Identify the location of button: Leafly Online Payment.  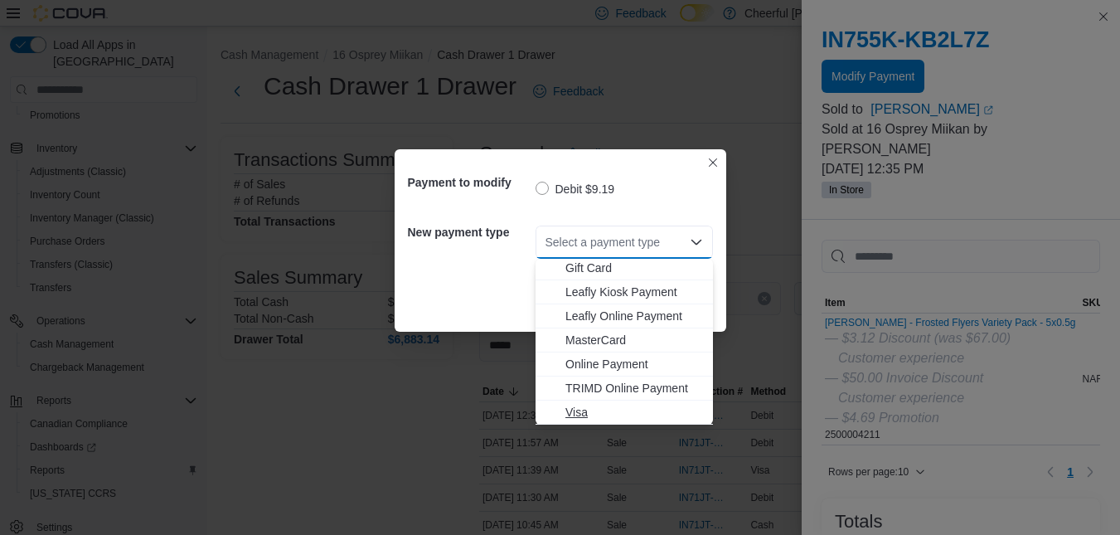
(624, 316).